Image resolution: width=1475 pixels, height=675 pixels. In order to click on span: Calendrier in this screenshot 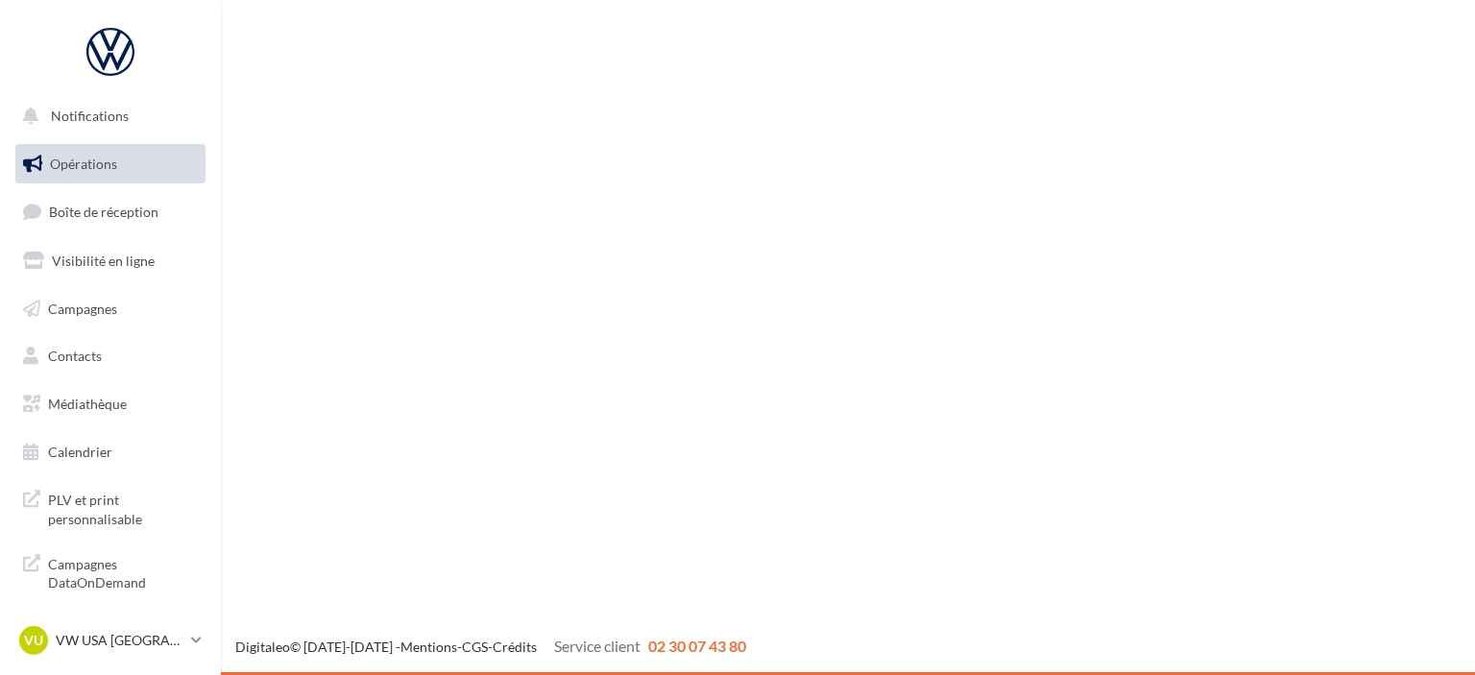, I will do `click(80, 451)`.